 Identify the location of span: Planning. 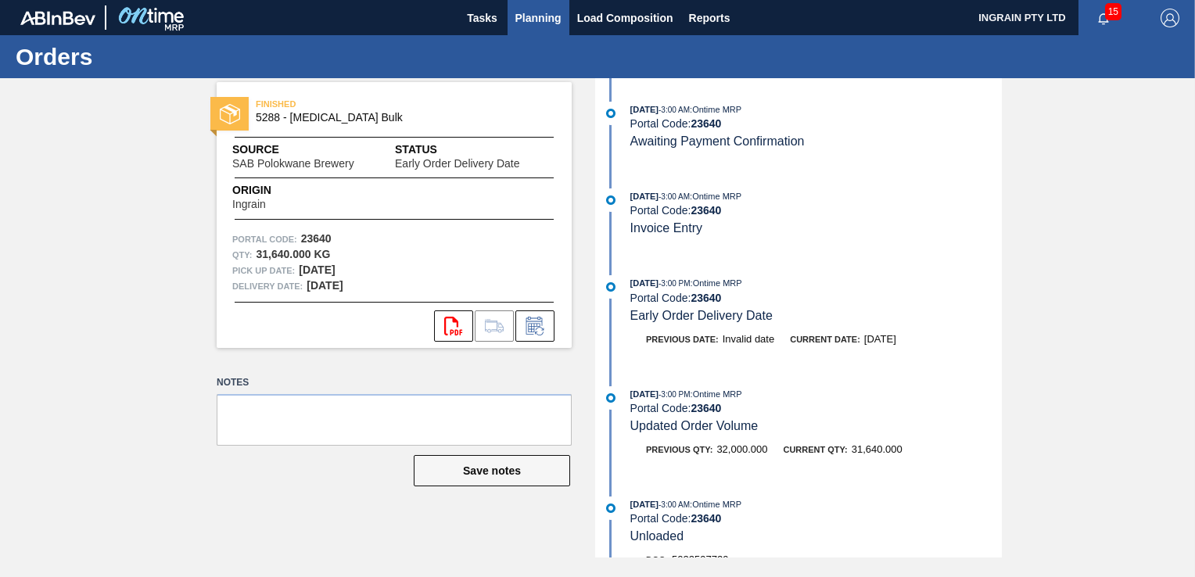
(538, 18).